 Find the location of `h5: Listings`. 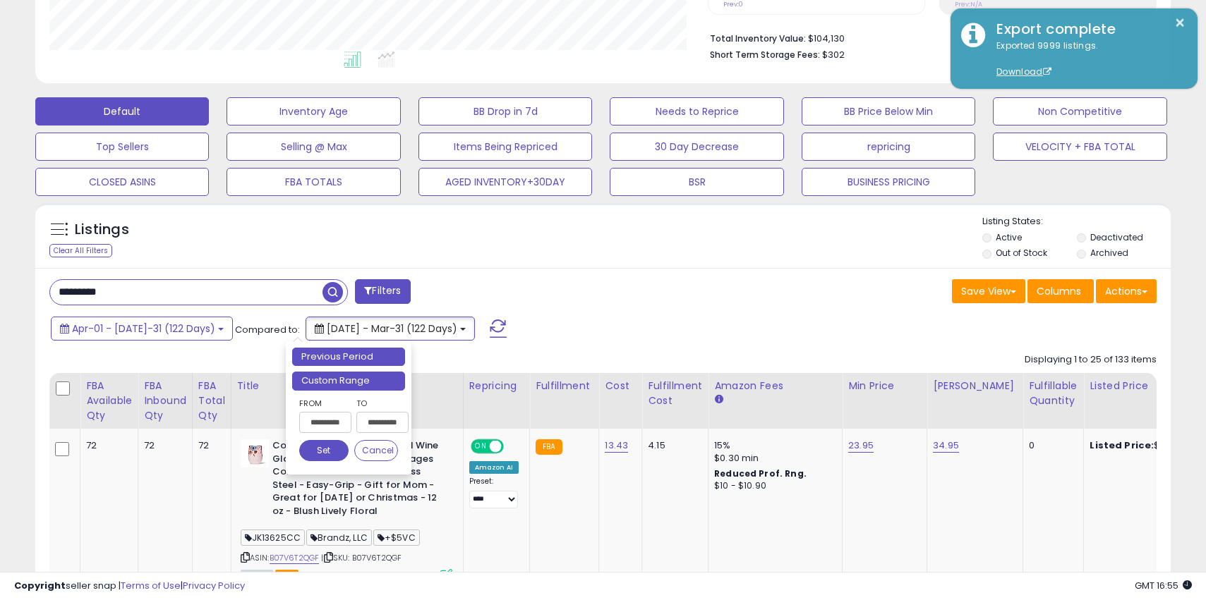

h5: Listings is located at coordinates (102, 230).